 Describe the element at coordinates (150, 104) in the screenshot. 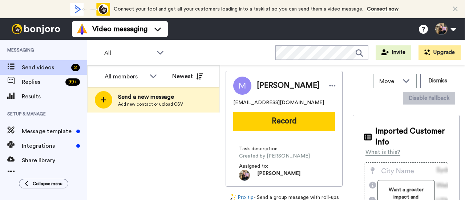

I see `span: Add new contact or upload CSV` at that location.